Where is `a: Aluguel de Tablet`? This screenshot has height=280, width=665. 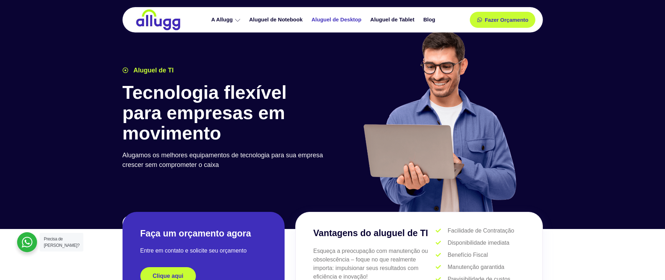
a: Aluguel de Tablet is located at coordinates (393, 20).